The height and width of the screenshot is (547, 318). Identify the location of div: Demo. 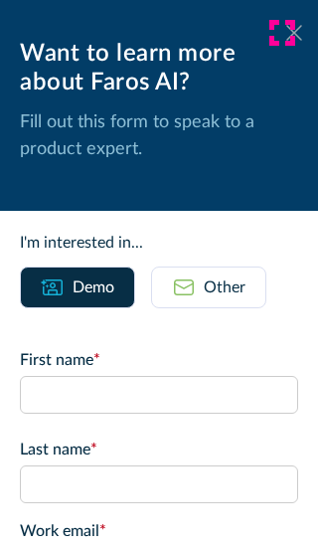
(93, 287).